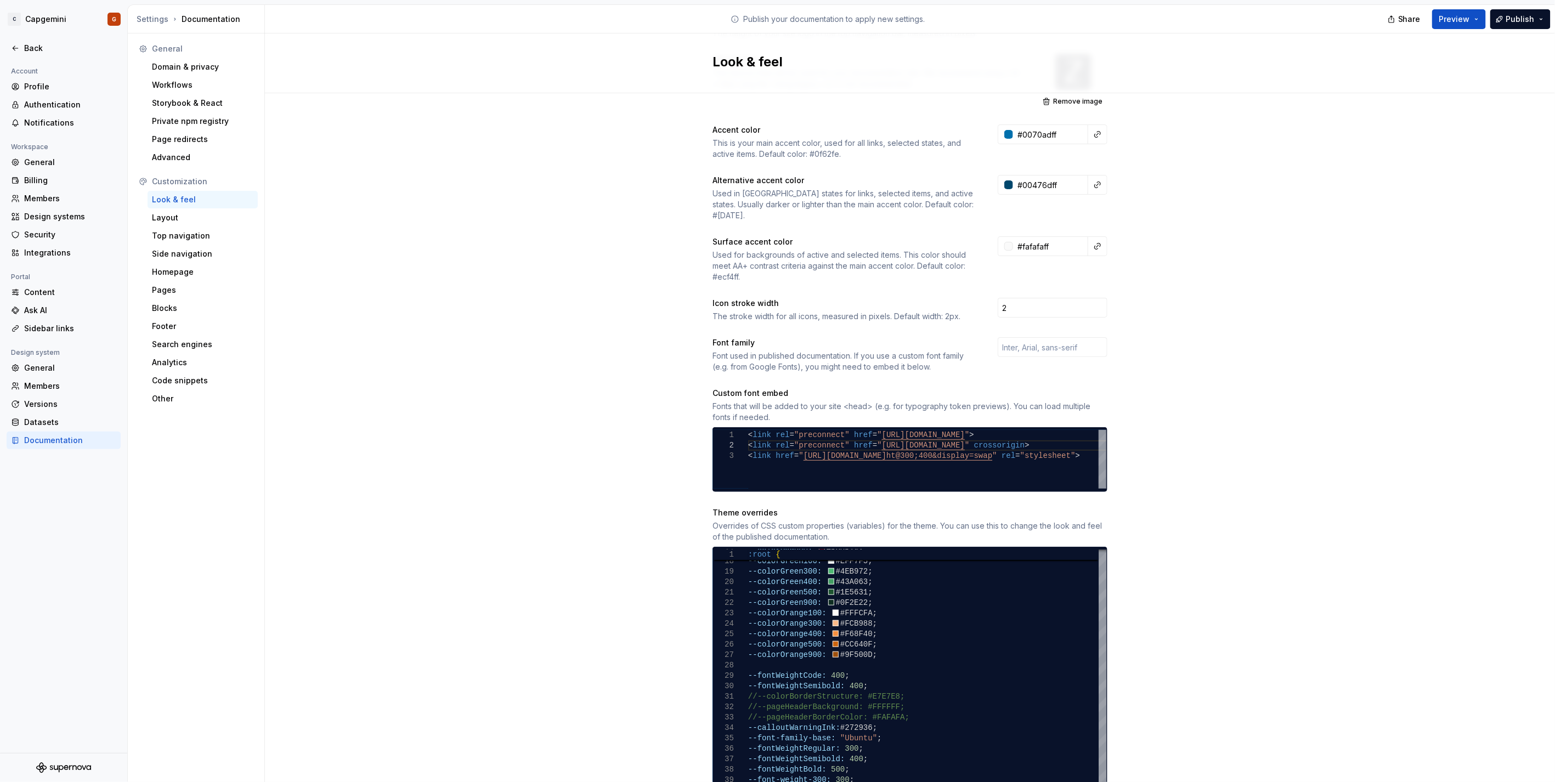 The width and height of the screenshot is (1555, 782). What do you see at coordinates (202, 157) in the screenshot?
I see `div: Advanced` at bounding box center [202, 157].